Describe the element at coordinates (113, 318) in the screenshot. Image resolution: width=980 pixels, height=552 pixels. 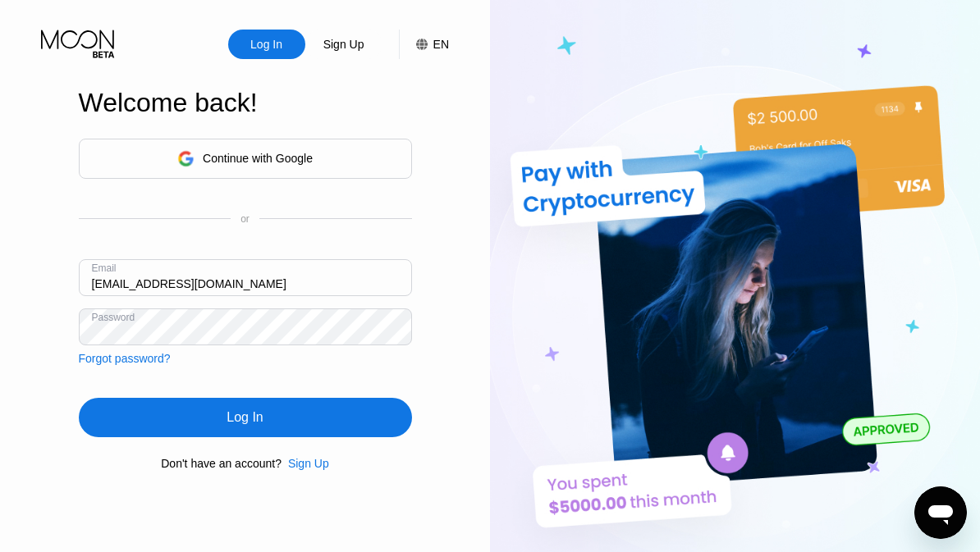
I see `div: Password` at that location.